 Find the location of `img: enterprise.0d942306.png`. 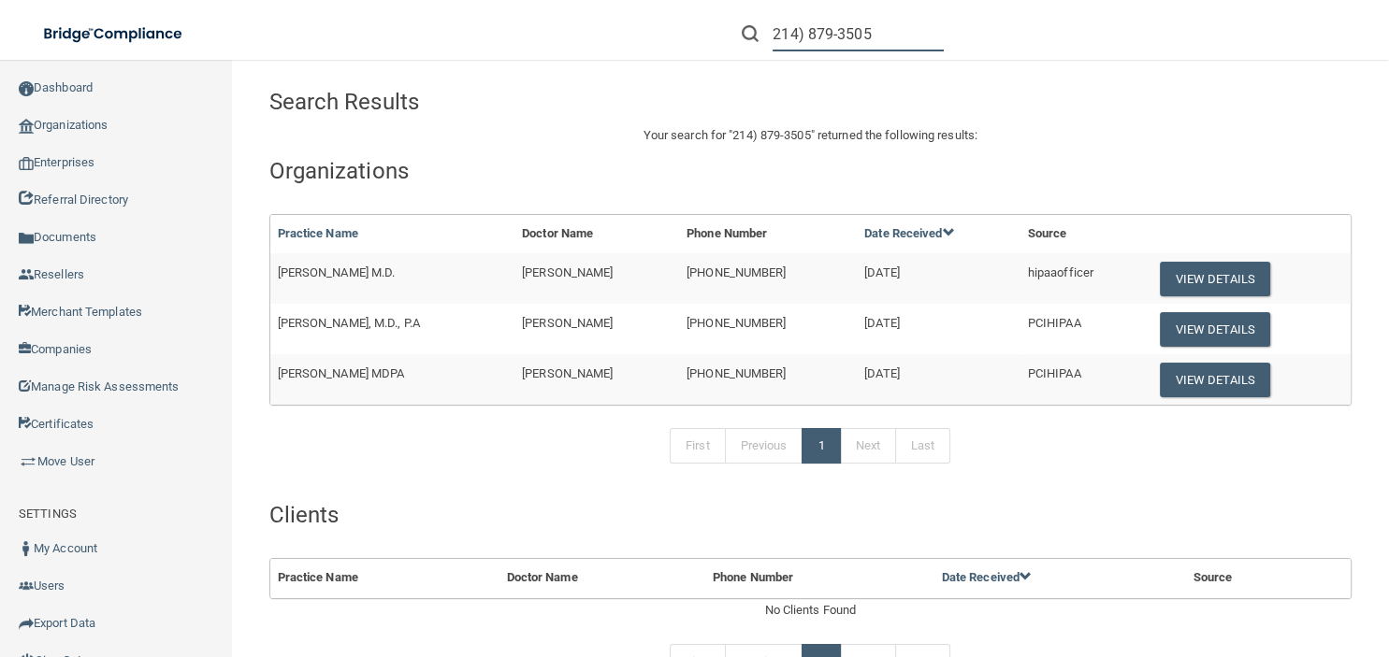

img: enterprise.0d942306.png is located at coordinates (26, 164).